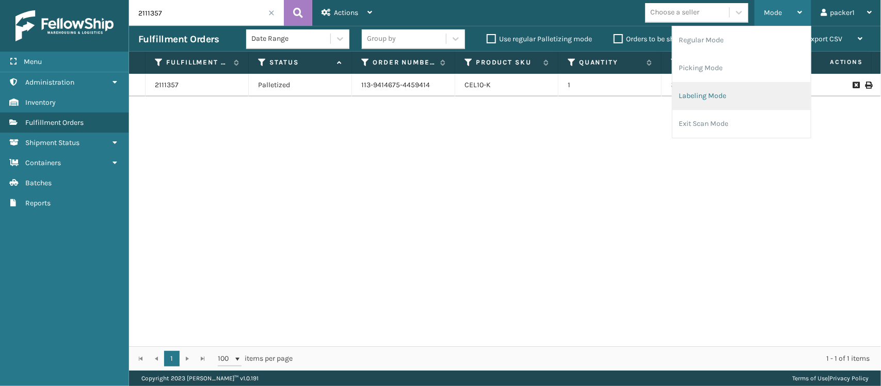 The image size is (881, 386). Describe the element at coordinates (404, 85) in the screenshot. I see `td: 113-9414675-4459414` at that location.